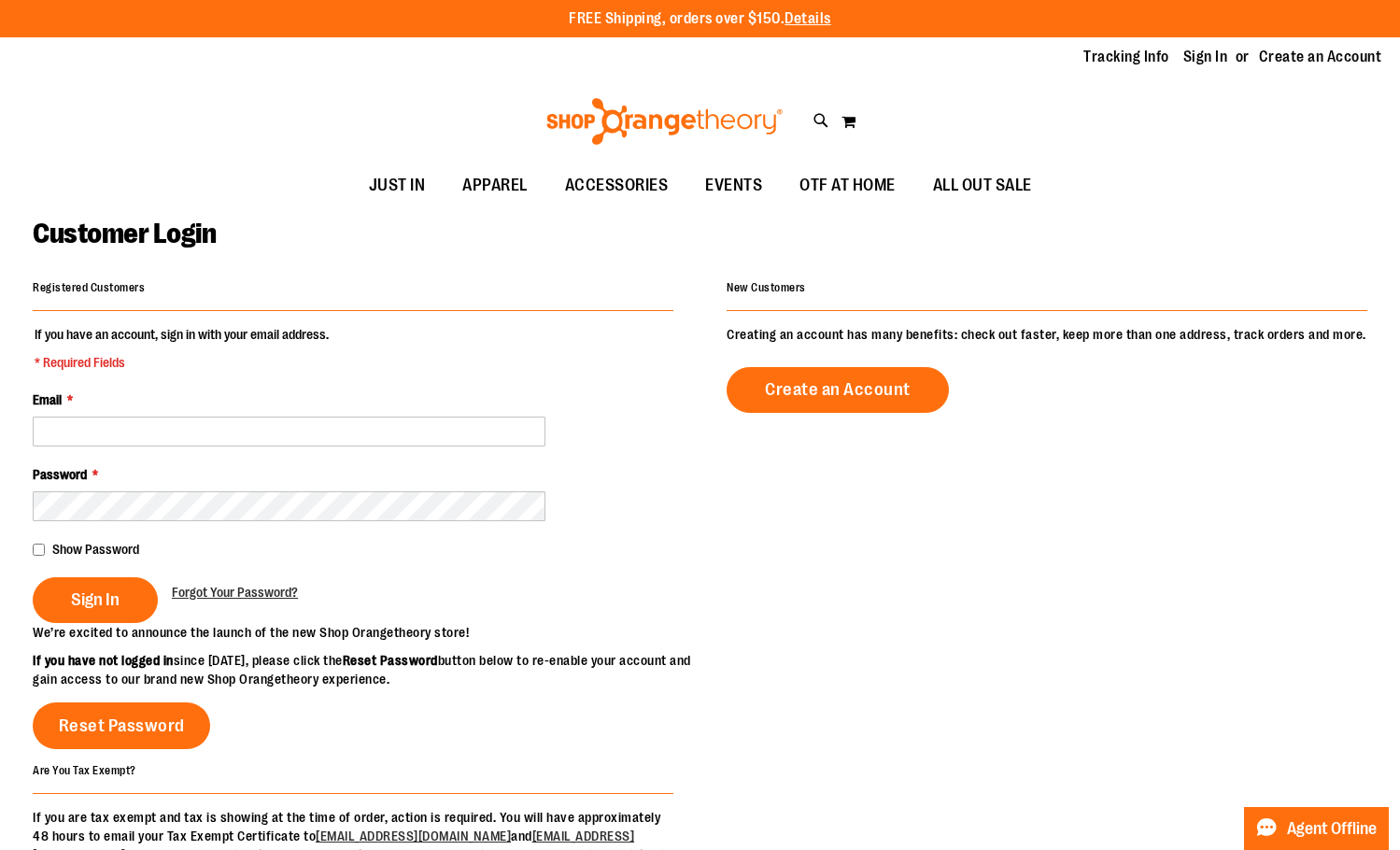  Describe the element at coordinates (122, 725) in the screenshot. I see `a: Reset Password` at that location.